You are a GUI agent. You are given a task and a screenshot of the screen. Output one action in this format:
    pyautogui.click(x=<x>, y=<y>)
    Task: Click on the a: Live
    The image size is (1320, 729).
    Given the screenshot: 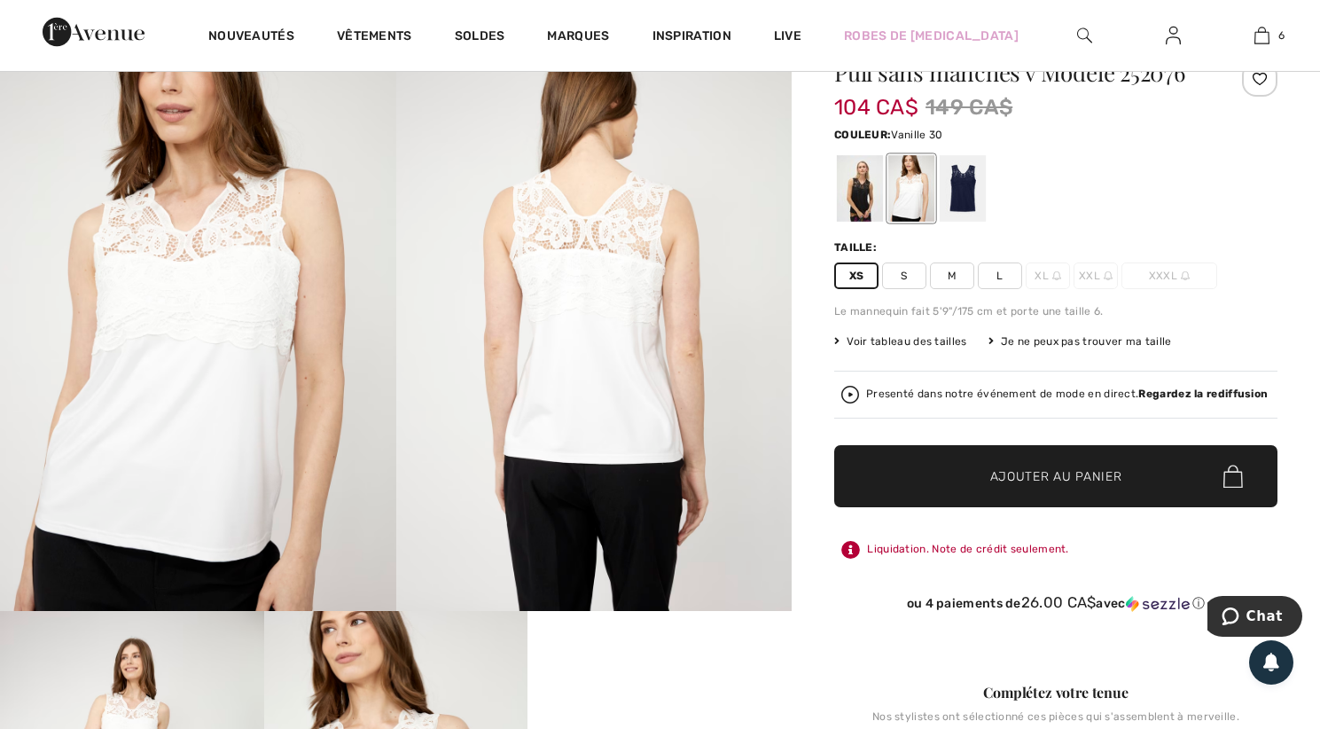 What is the action you would take?
    pyautogui.click(x=787, y=35)
    